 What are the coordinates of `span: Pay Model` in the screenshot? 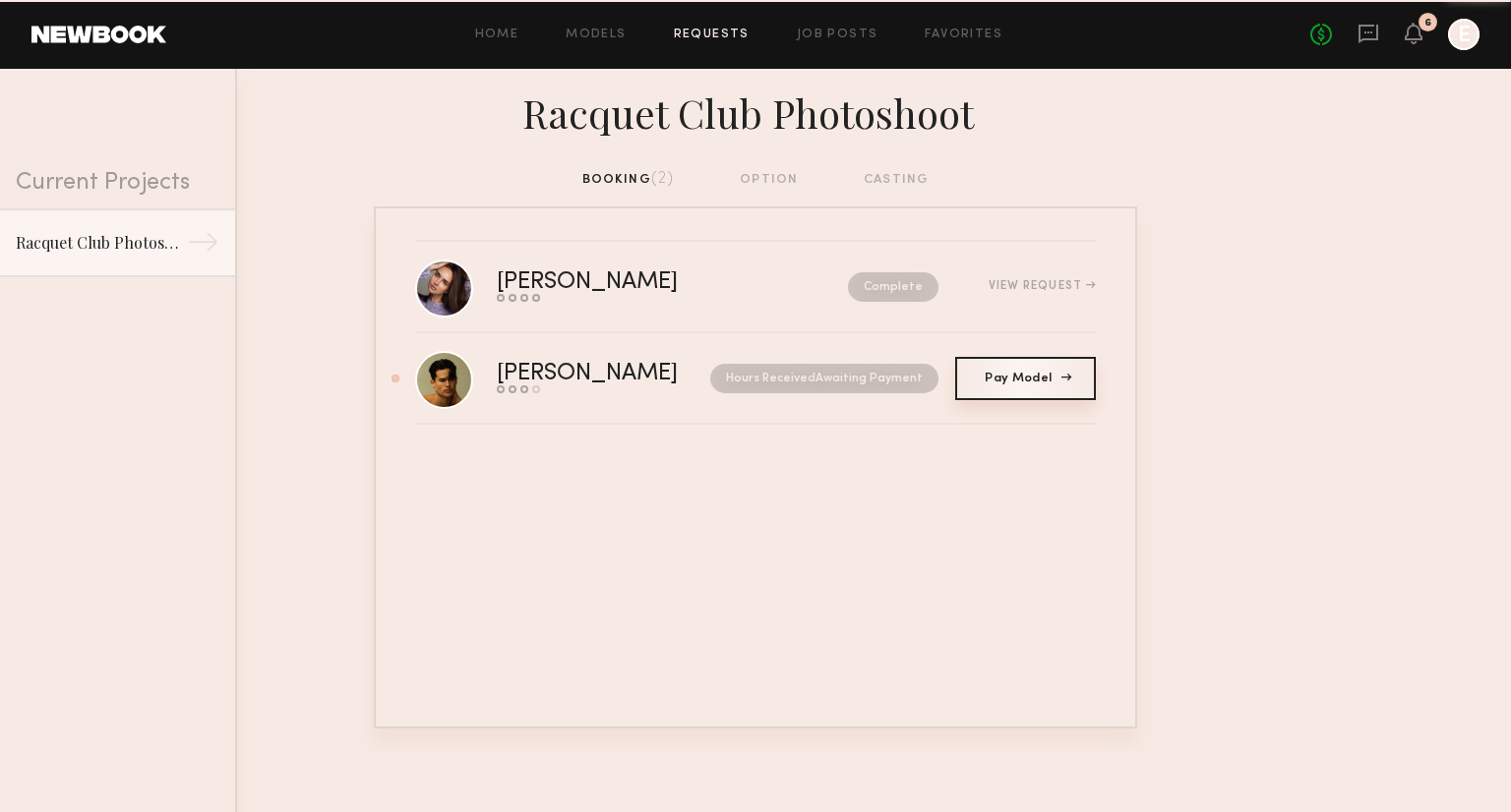 It's located at (1025, 379).